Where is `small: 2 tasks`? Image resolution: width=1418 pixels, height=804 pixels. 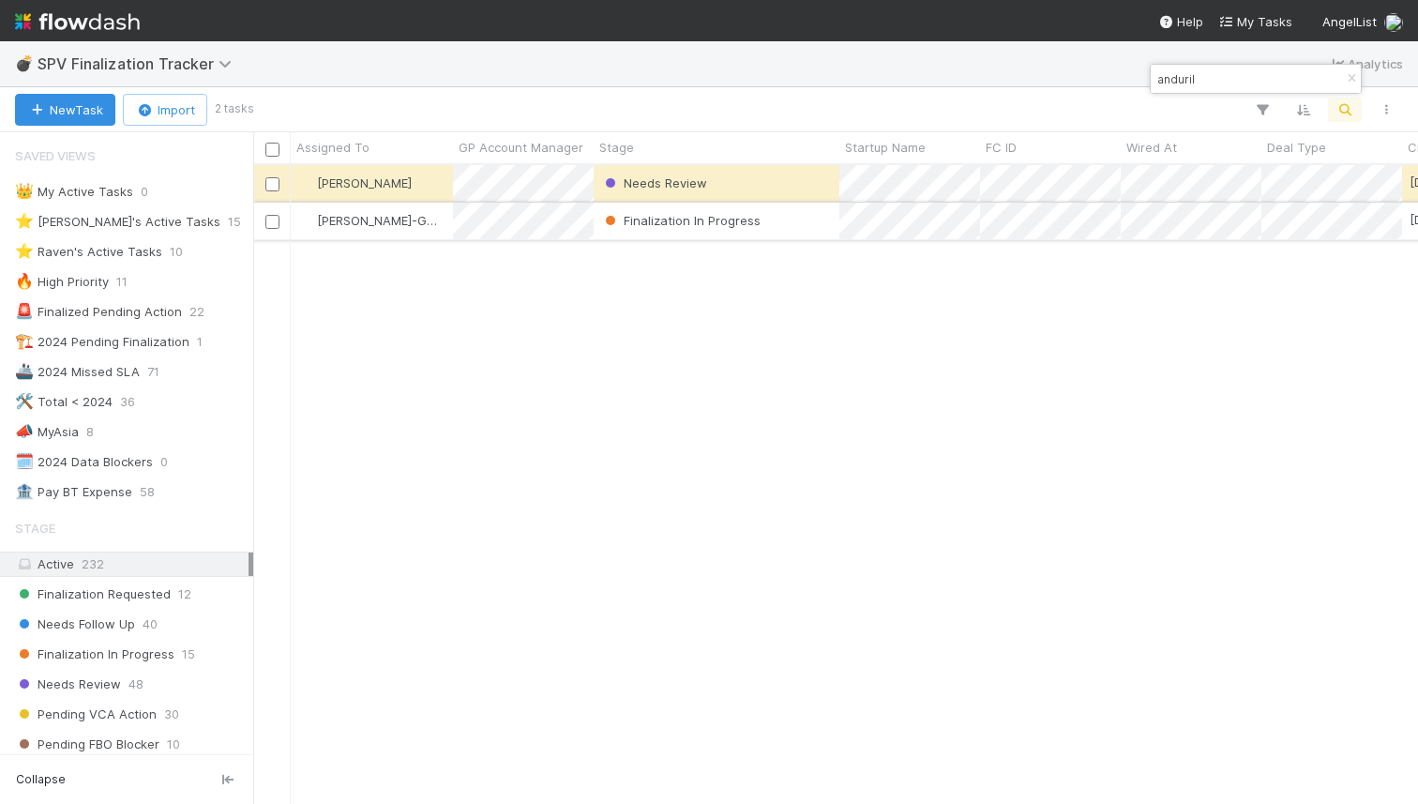 small: 2 tasks is located at coordinates (235, 109).